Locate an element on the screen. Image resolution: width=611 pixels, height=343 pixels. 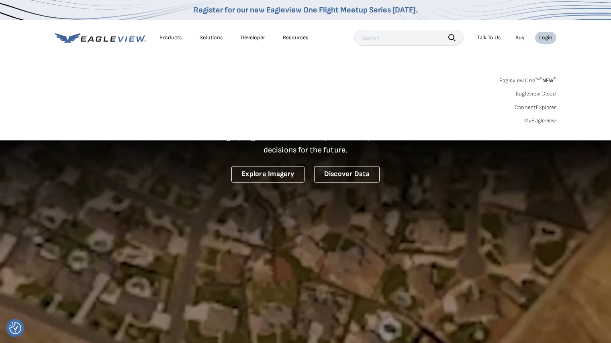
a: Eagleview One™*NEW* is located at coordinates (528, 79).